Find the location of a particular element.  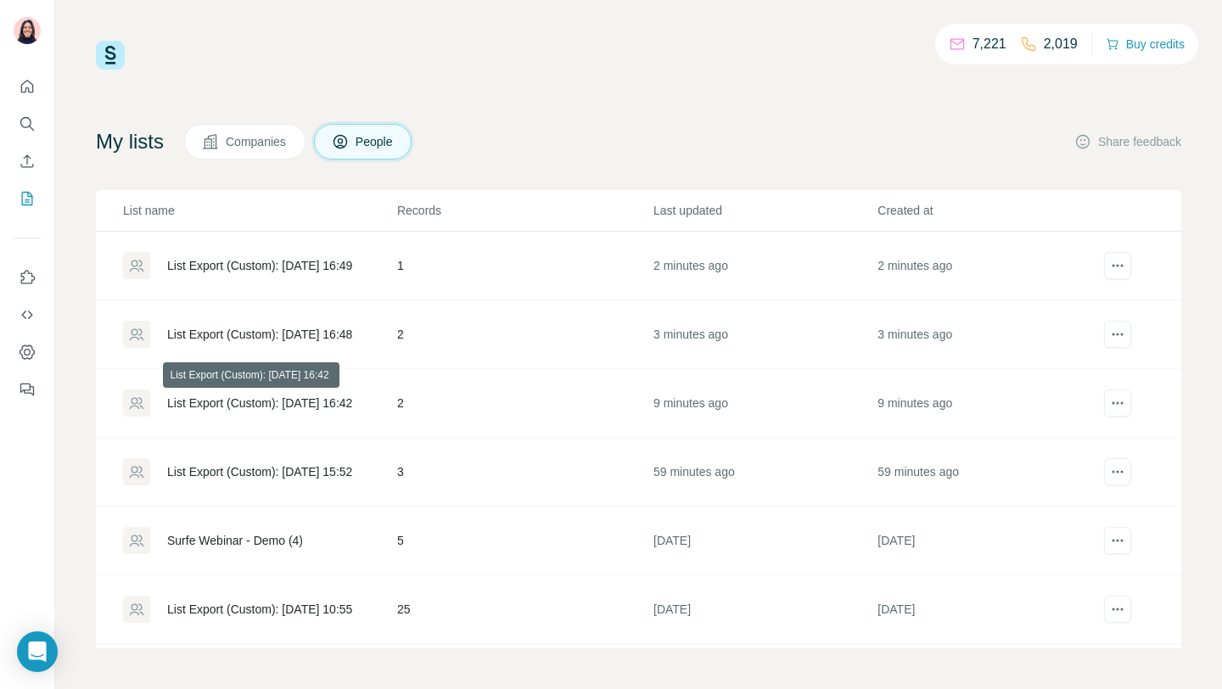

p: Last updated is located at coordinates (765, 211).